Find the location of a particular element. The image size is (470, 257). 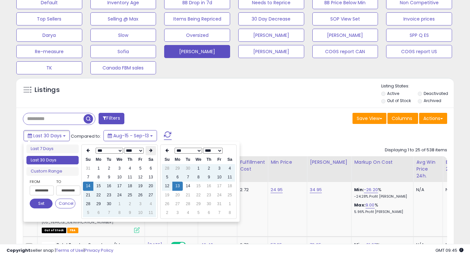

td: 25 is located at coordinates (130, 195).